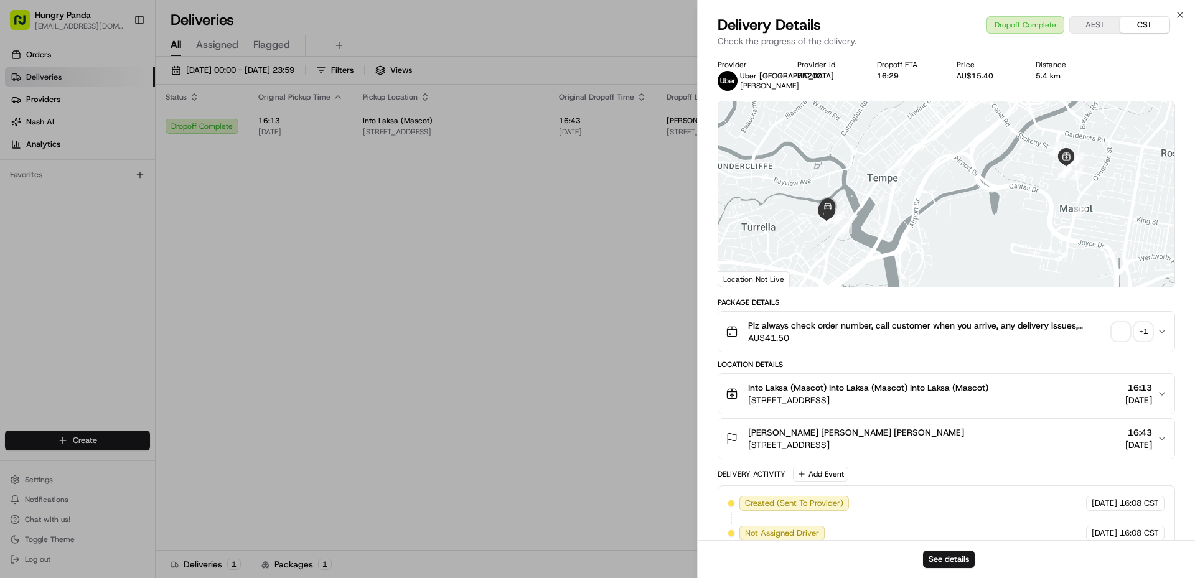 Image resolution: width=1195 pixels, height=578 pixels. What do you see at coordinates (927, 338) in the screenshot?
I see `span: AU$41.50` at bounding box center [927, 338].